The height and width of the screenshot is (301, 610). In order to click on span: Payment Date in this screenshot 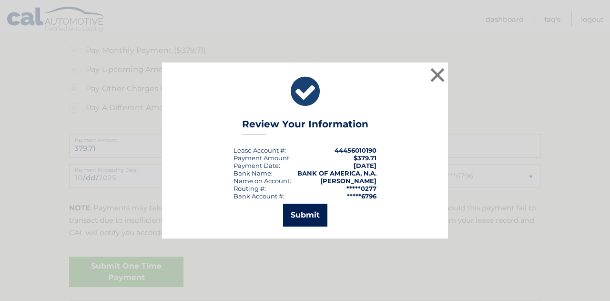, I will do `click(256, 165)`.